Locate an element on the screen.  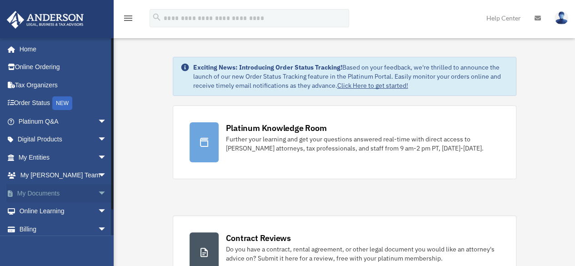
a: My Documentsarrow_drop_down is located at coordinates (63, 193).